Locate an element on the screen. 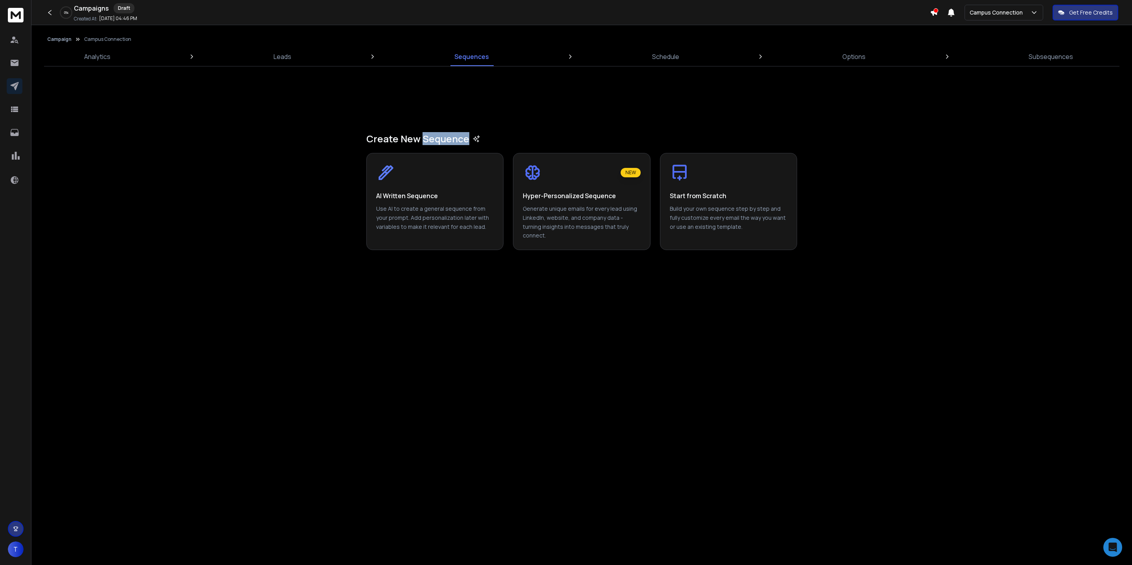 This screenshot has height=565, width=1132. span: T is located at coordinates (16, 549).